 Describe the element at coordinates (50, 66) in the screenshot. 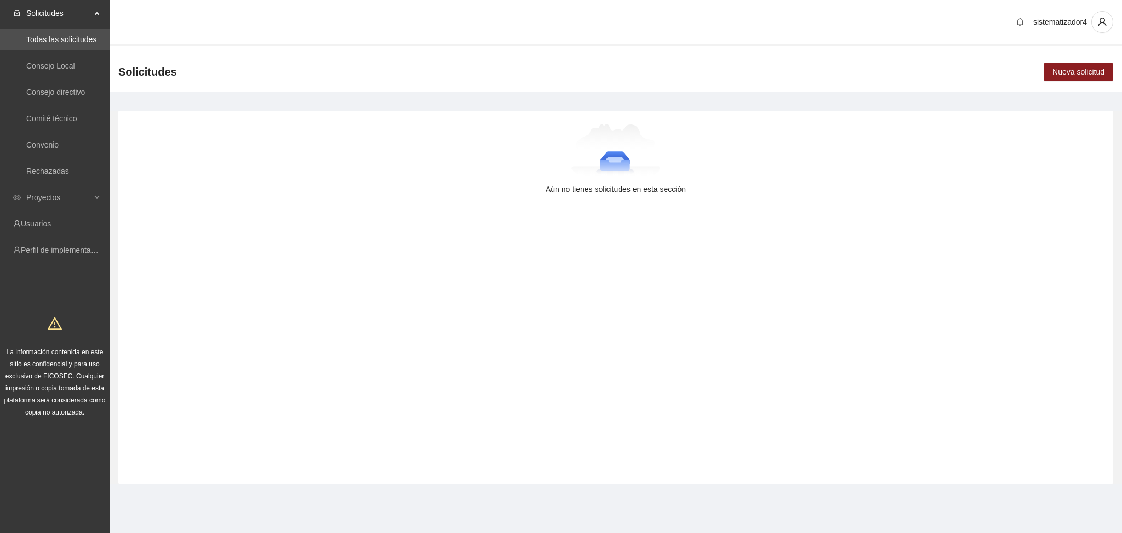

I see `a: Consejo Local` at that location.